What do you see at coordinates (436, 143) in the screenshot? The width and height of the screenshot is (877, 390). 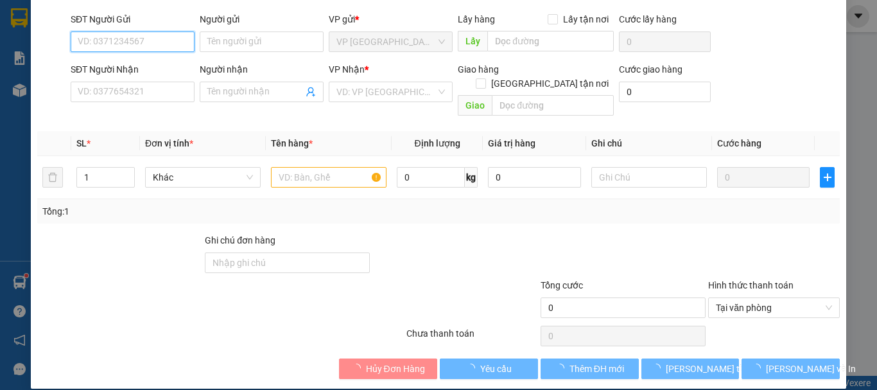 I see `span: Định lượng` at bounding box center [436, 143].